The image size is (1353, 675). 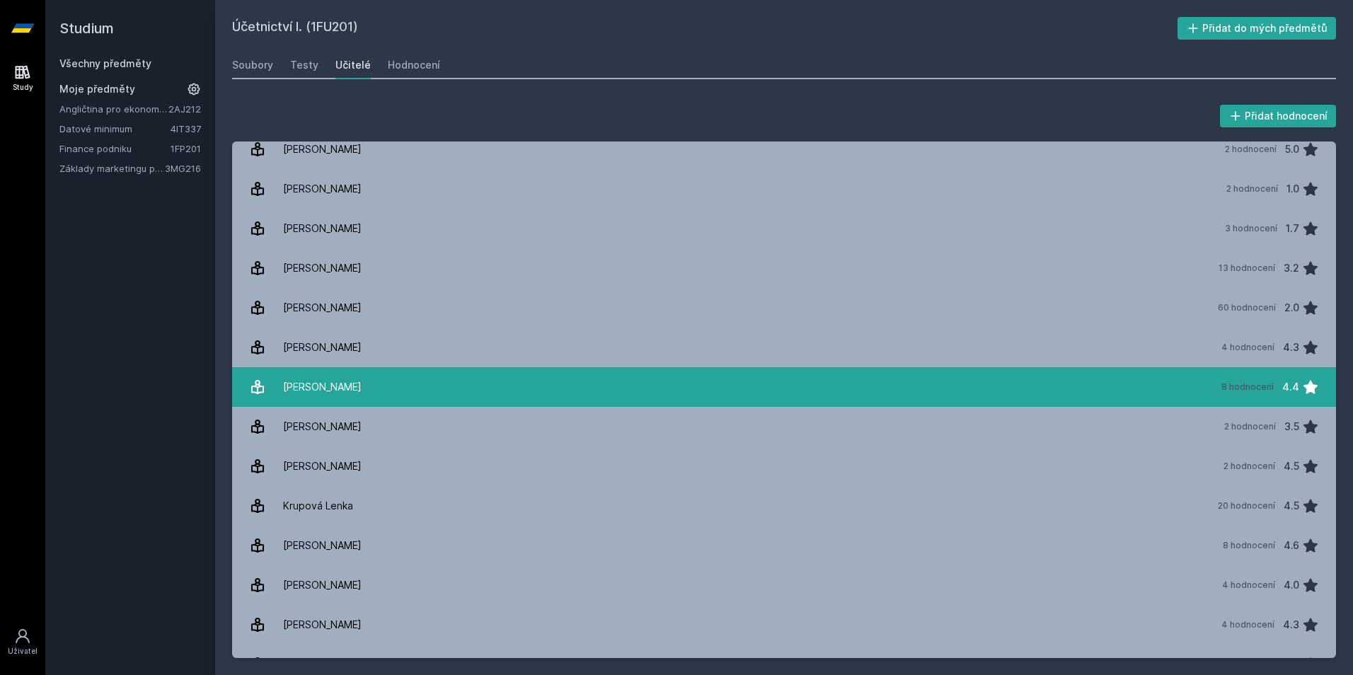 I want to click on div: 1.0, so click(x=1293, y=189).